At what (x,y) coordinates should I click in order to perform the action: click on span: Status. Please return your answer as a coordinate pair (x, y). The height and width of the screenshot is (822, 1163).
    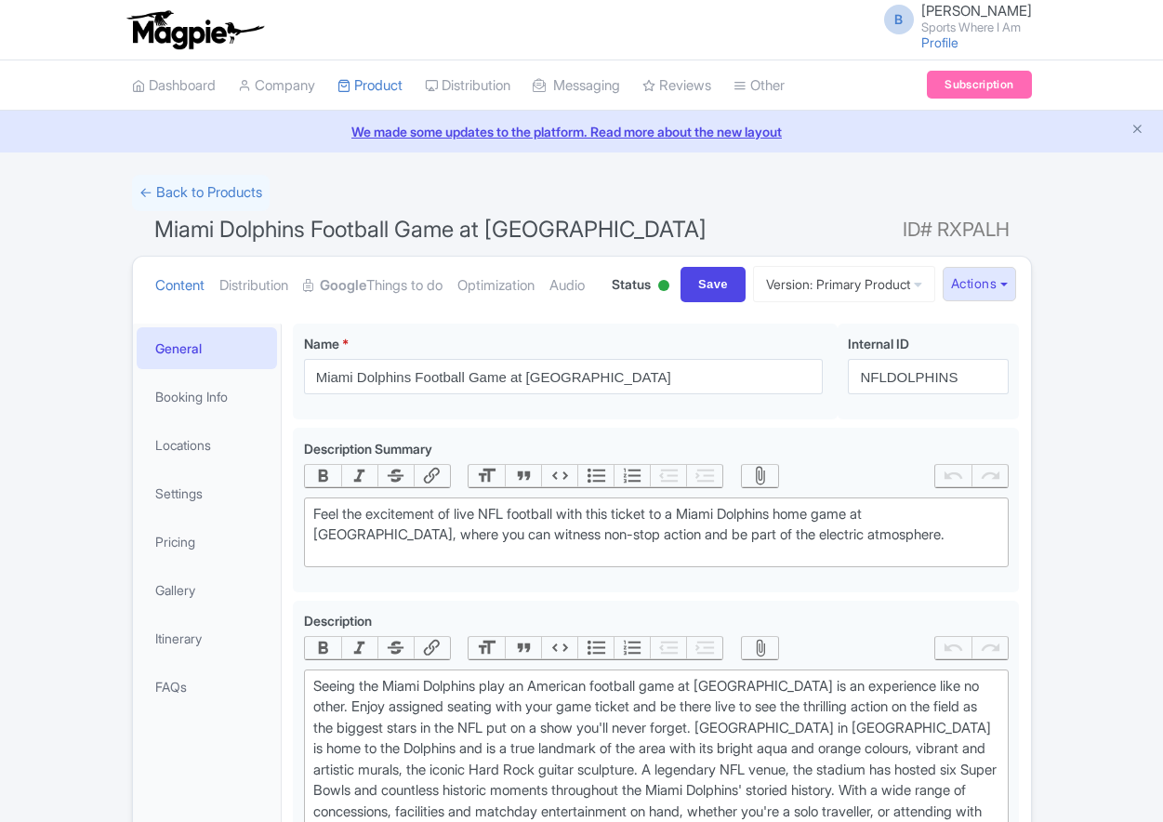
    Looking at the image, I should click on (631, 283).